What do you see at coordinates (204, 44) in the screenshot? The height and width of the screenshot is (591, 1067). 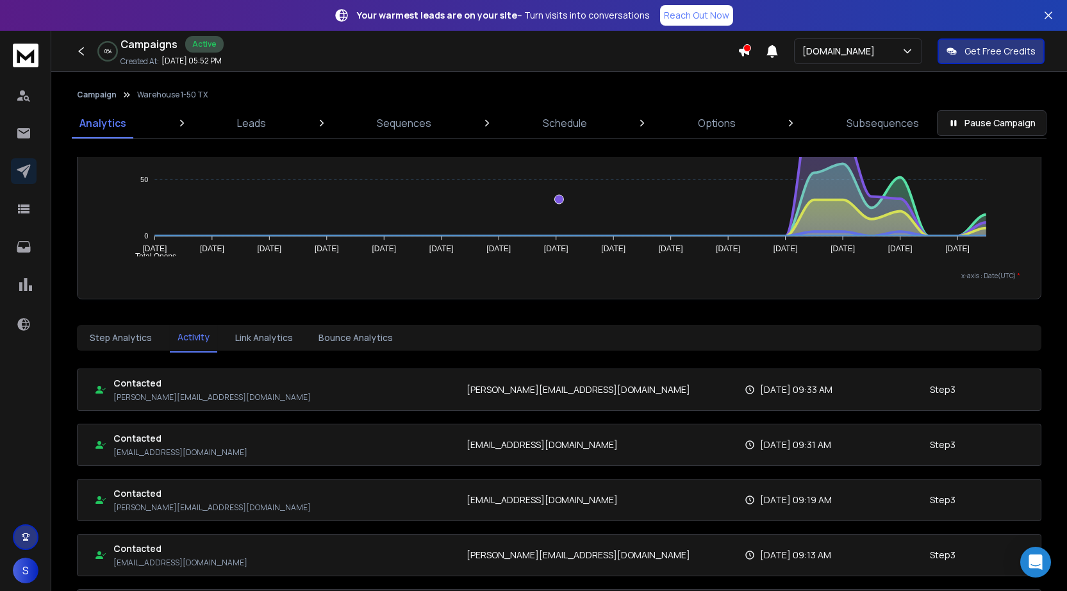 I see `div: Active` at bounding box center [204, 44].